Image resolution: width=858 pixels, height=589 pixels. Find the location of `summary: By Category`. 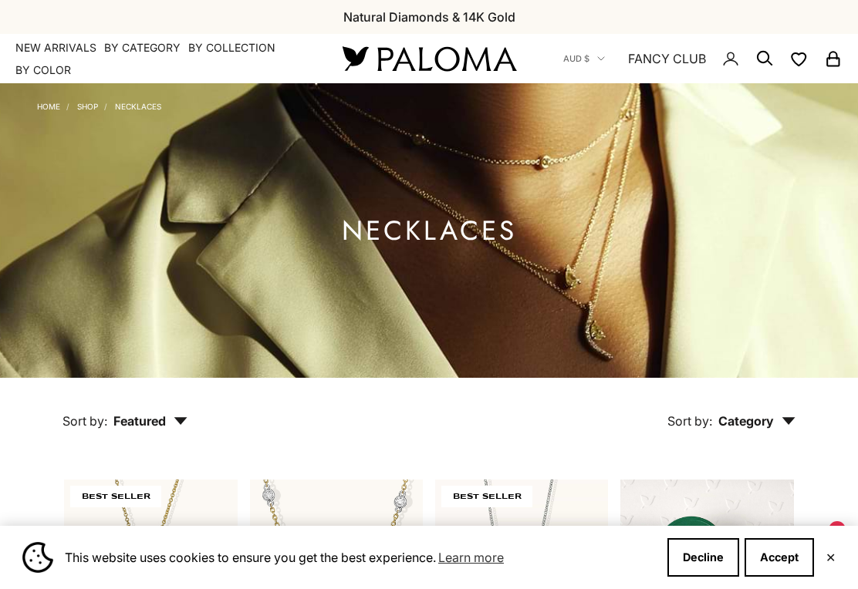

summary: By Category is located at coordinates (142, 48).